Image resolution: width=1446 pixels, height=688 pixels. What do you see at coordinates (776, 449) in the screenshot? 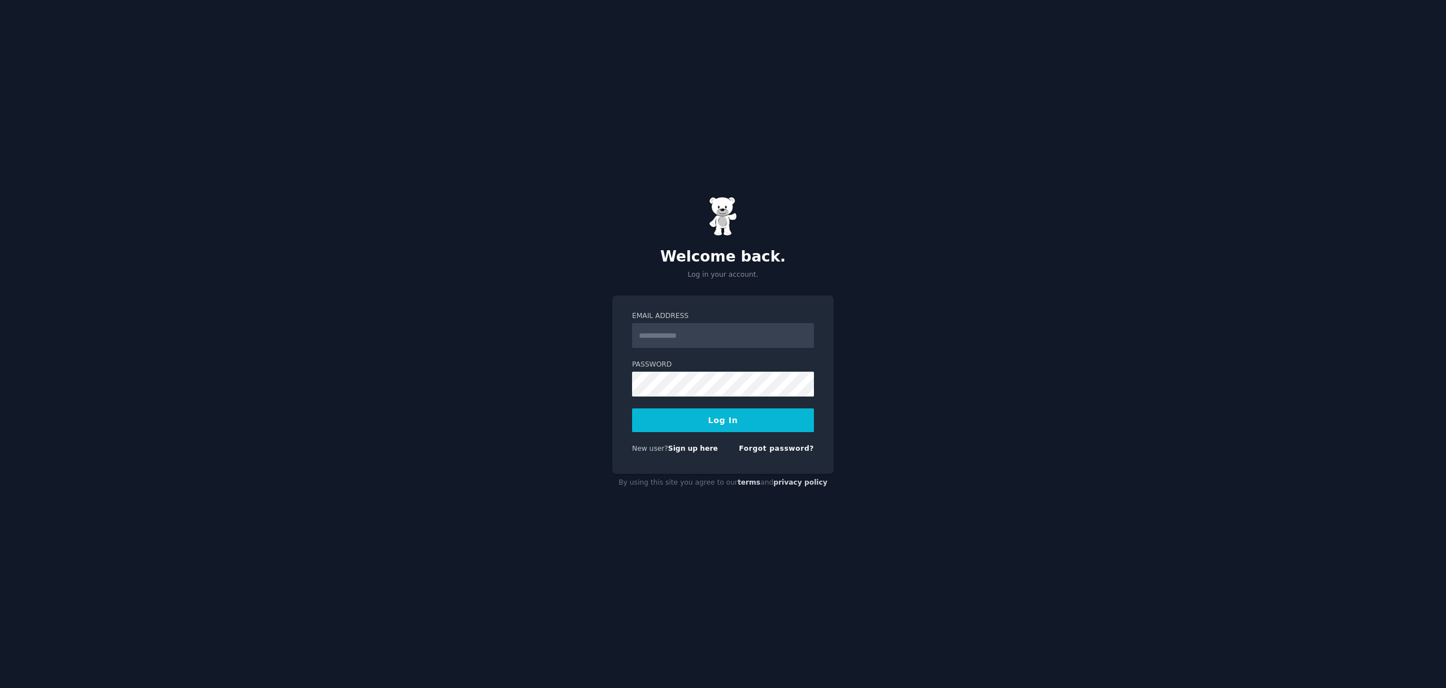
I see `a: Forgot password?` at bounding box center [776, 449].